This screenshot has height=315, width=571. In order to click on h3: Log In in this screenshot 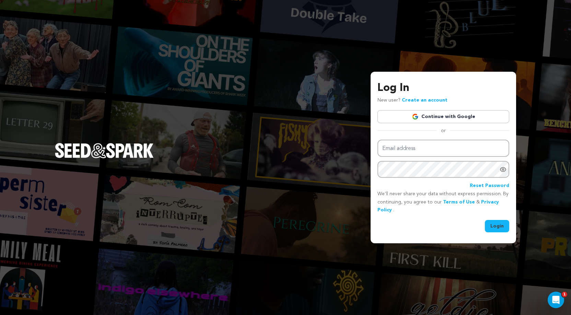, I will do `click(443, 88)`.